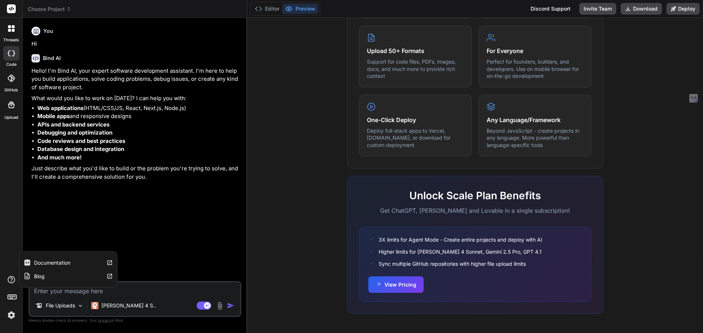 This screenshot has height=333, width=703. Describe the element at coordinates (597, 9) in the screenshot. I see `button: Invite Team` at that location.